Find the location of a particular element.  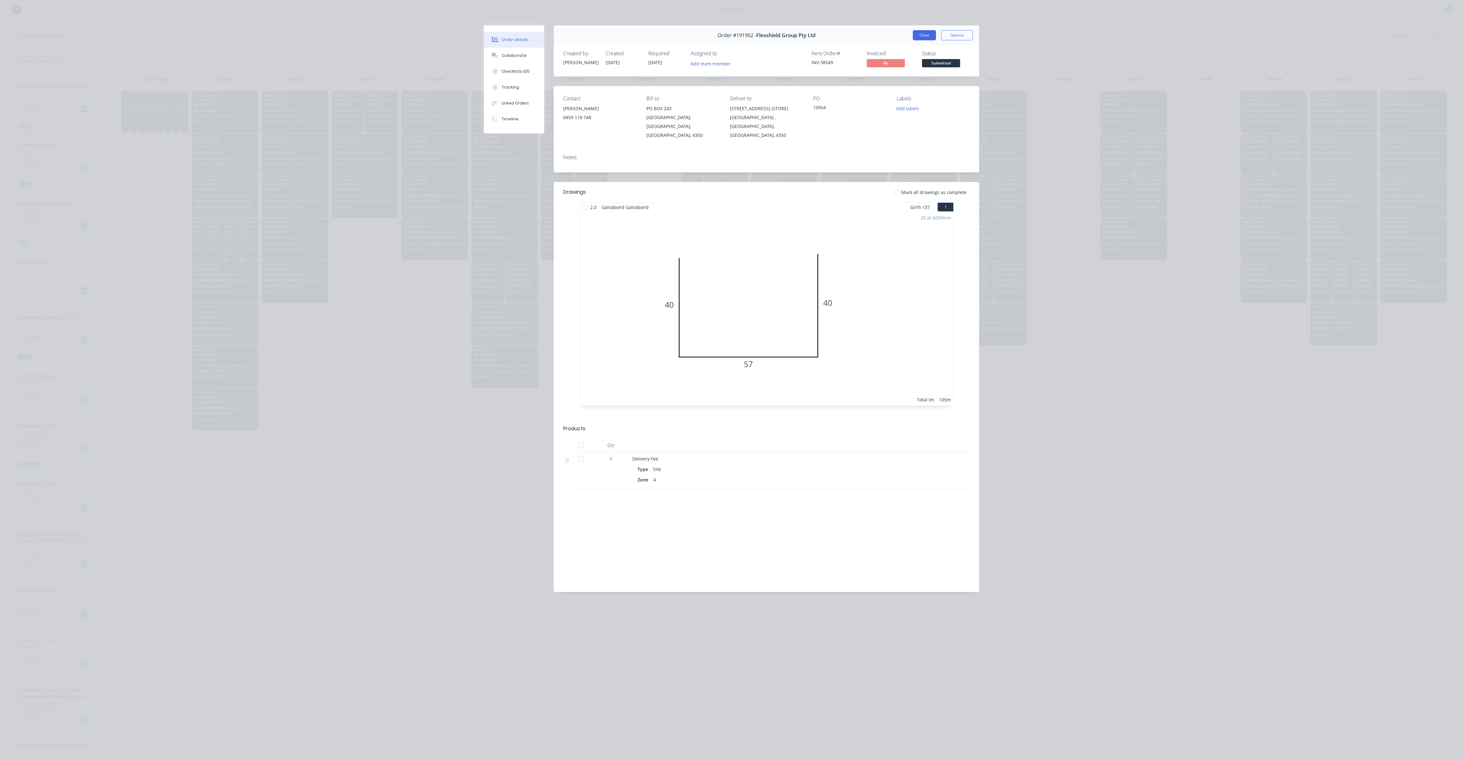

div: 25 at 4200mm is located at coordinates (936, 218).